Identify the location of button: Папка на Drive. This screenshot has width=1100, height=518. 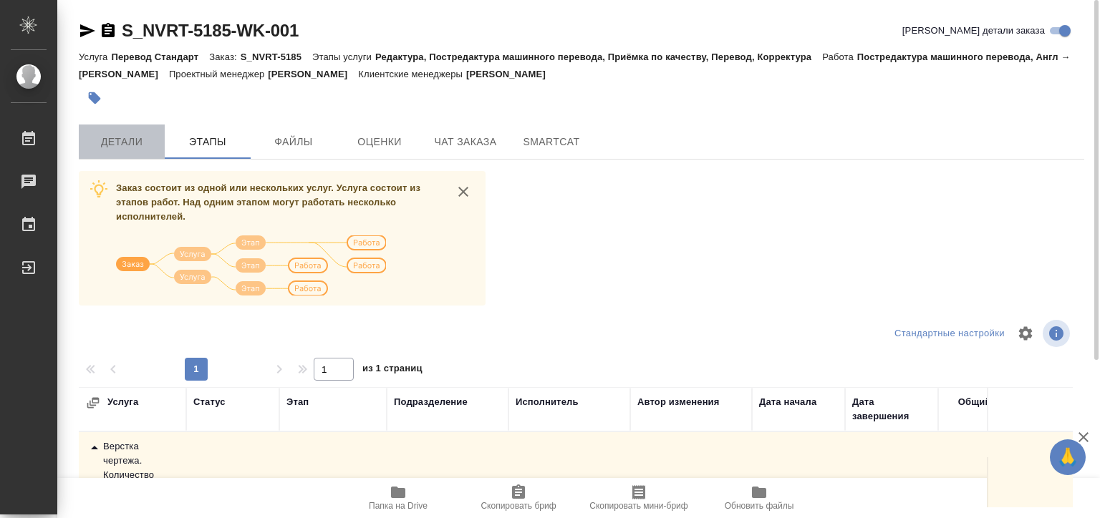
(398, 498).